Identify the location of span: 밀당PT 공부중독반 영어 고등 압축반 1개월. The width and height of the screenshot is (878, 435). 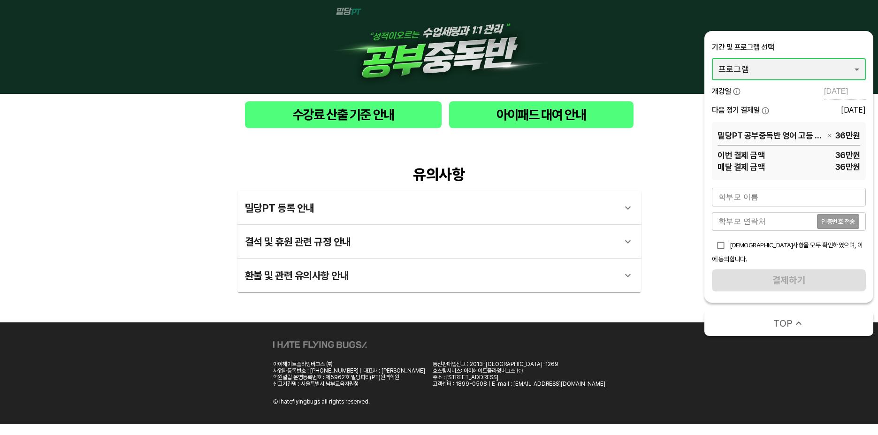
(771, 135).